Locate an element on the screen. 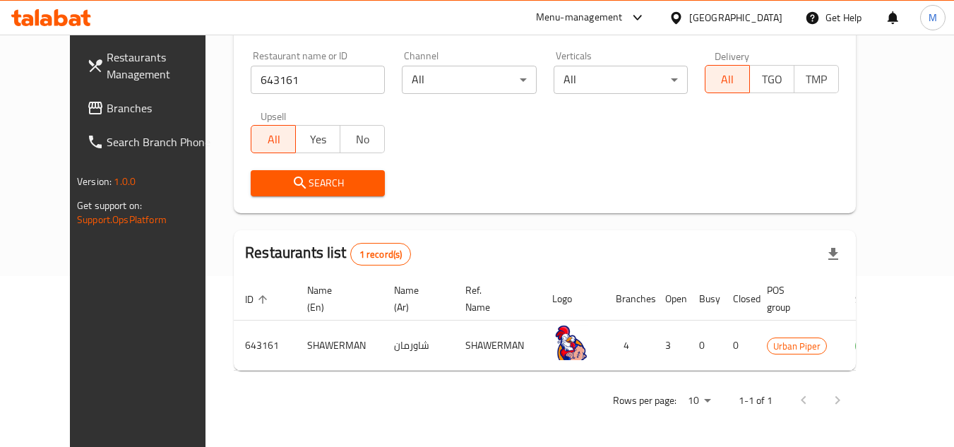  button: No is located at coordinates (362, 139).